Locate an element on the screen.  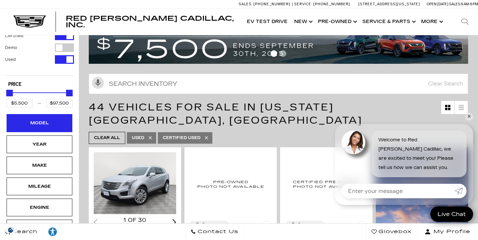
div: MileageMileage is located at coordinates (39, 186).